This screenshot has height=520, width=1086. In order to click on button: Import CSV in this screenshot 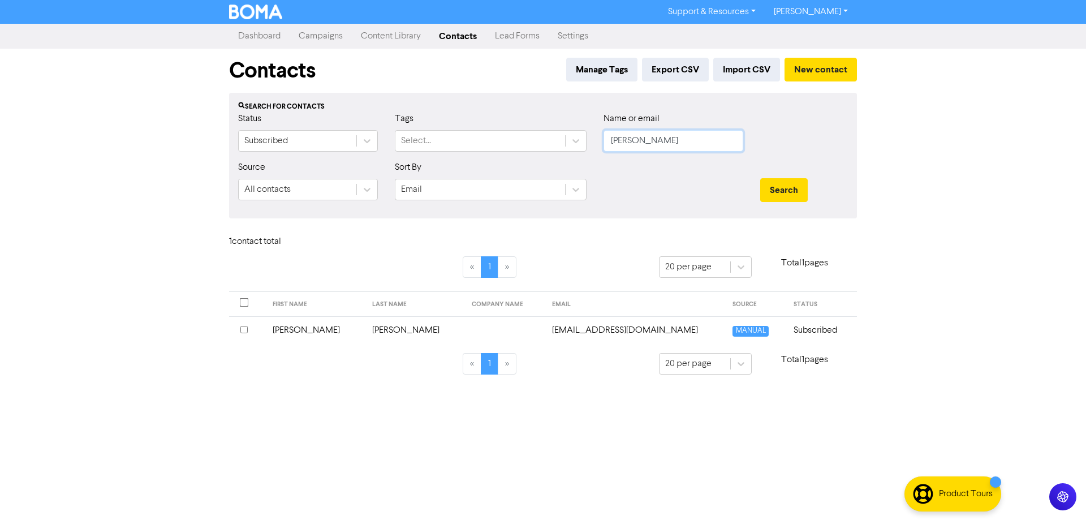, I will do `click(747, 70)`.